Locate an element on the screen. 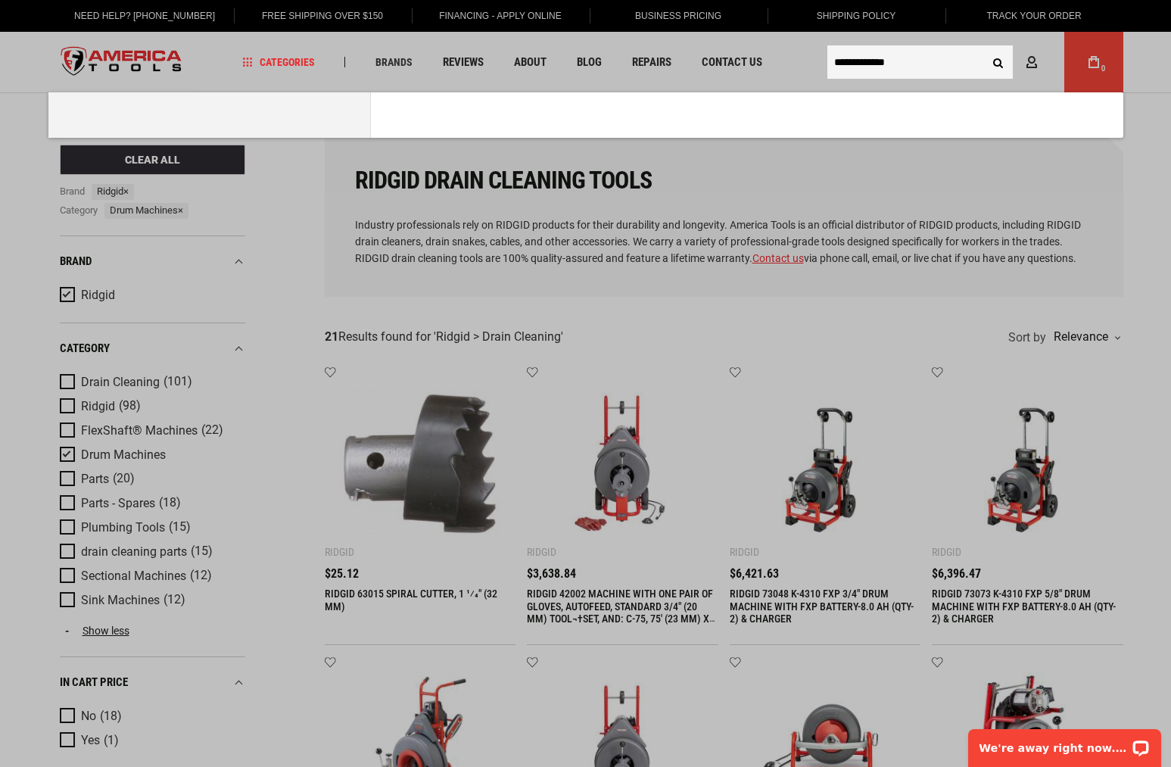  button: Open LiveChat chat widget is located at coordinates (183, 29).